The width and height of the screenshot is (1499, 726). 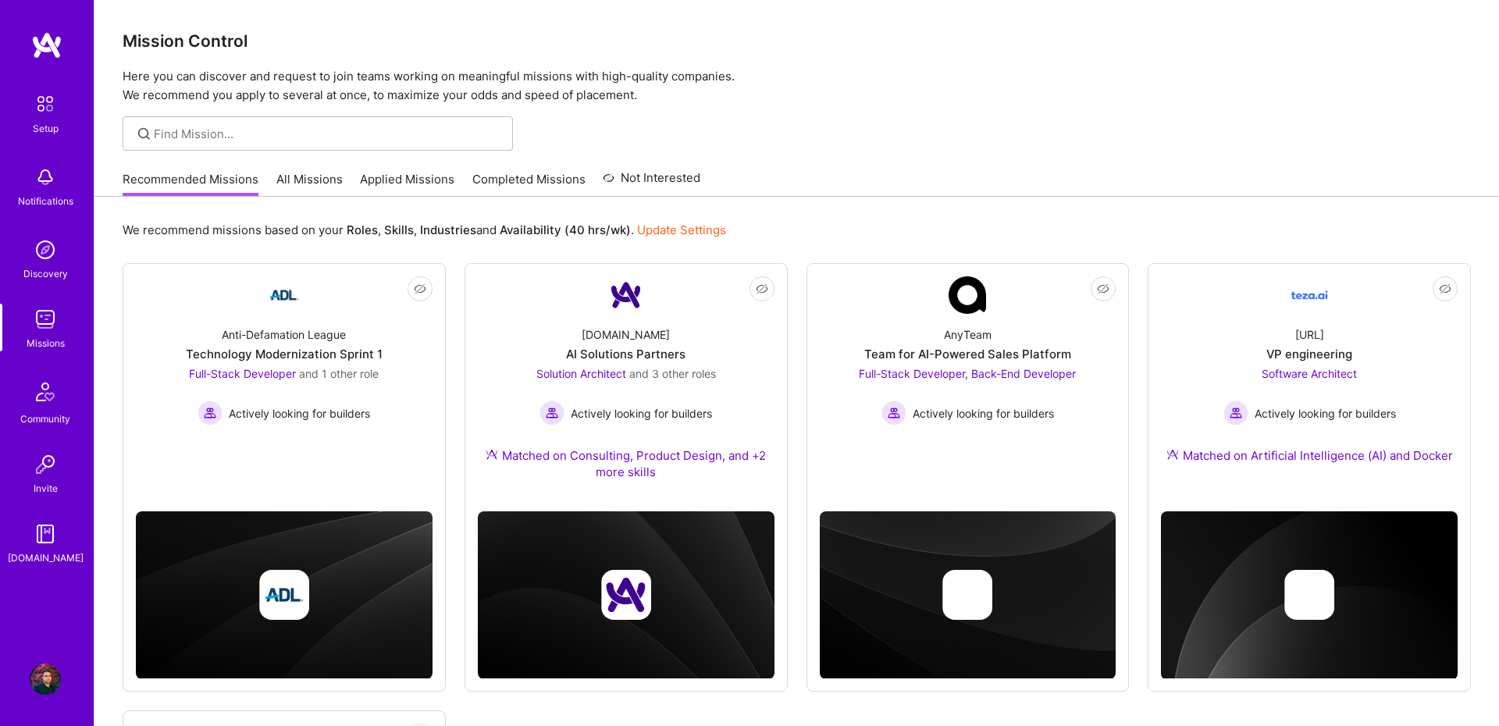 I want to click on span: and 1 other role, so click(x=339, y=373).